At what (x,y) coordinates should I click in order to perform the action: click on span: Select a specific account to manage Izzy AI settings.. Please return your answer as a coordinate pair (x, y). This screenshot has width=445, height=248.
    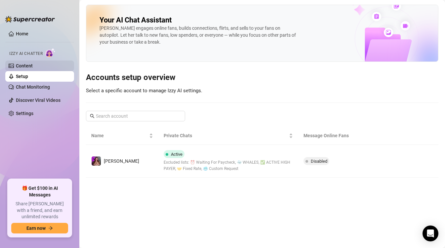
    Looking at the image, I should click on (144, 91).